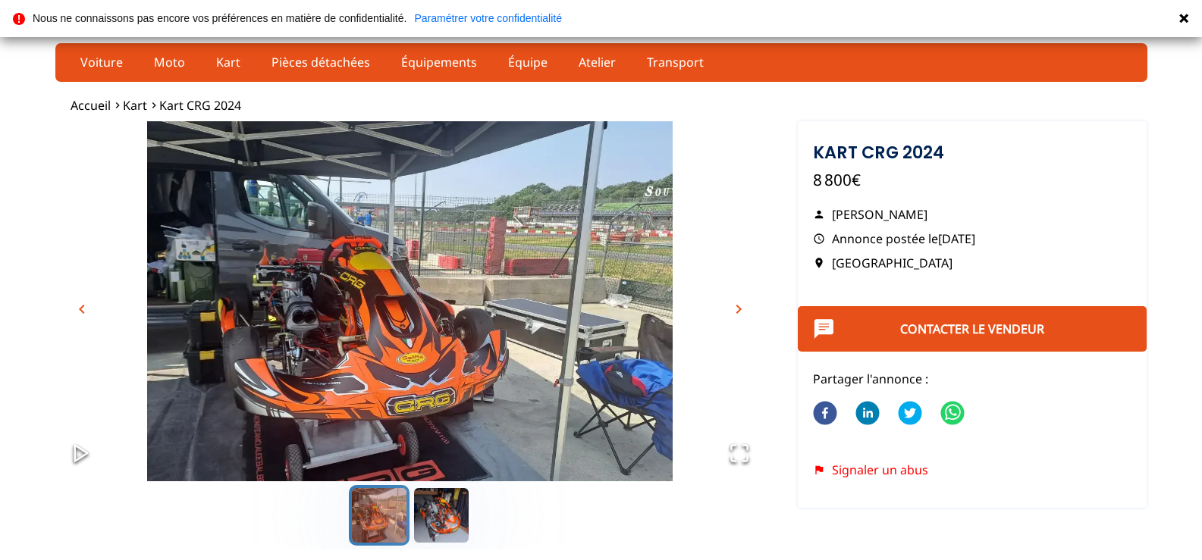  I want to click on span: Kart, so click(135, 105).